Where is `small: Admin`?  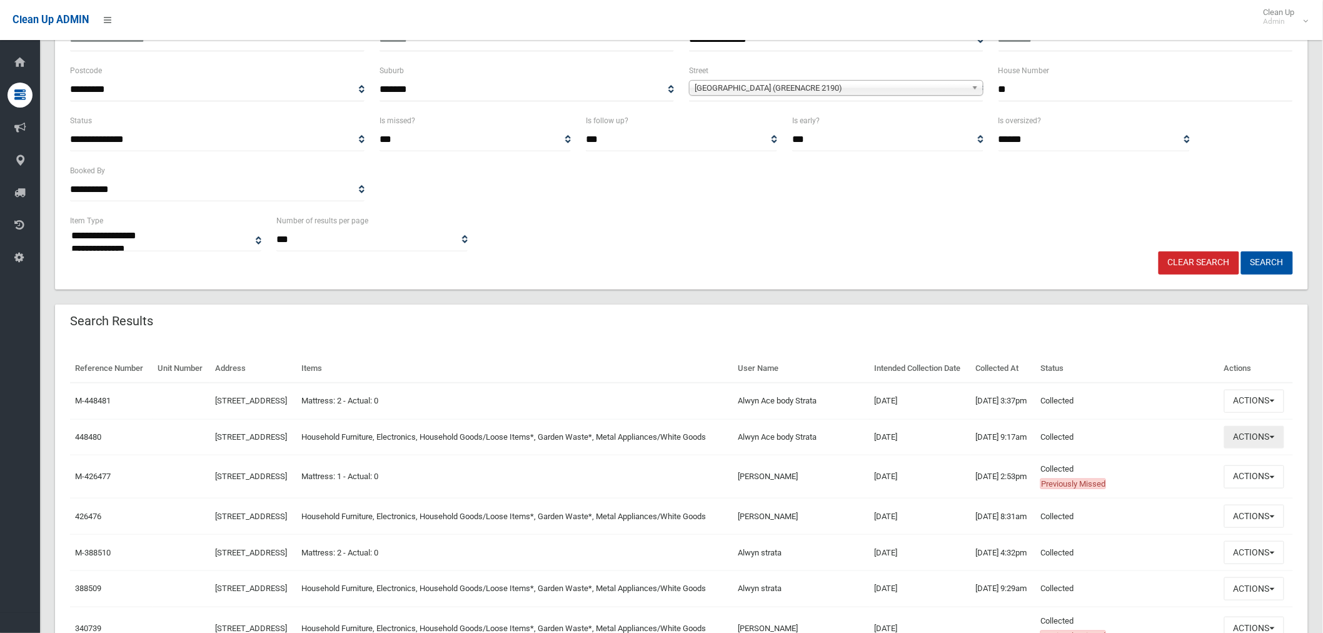
small: Admin is located at coordinates (1280, 21).